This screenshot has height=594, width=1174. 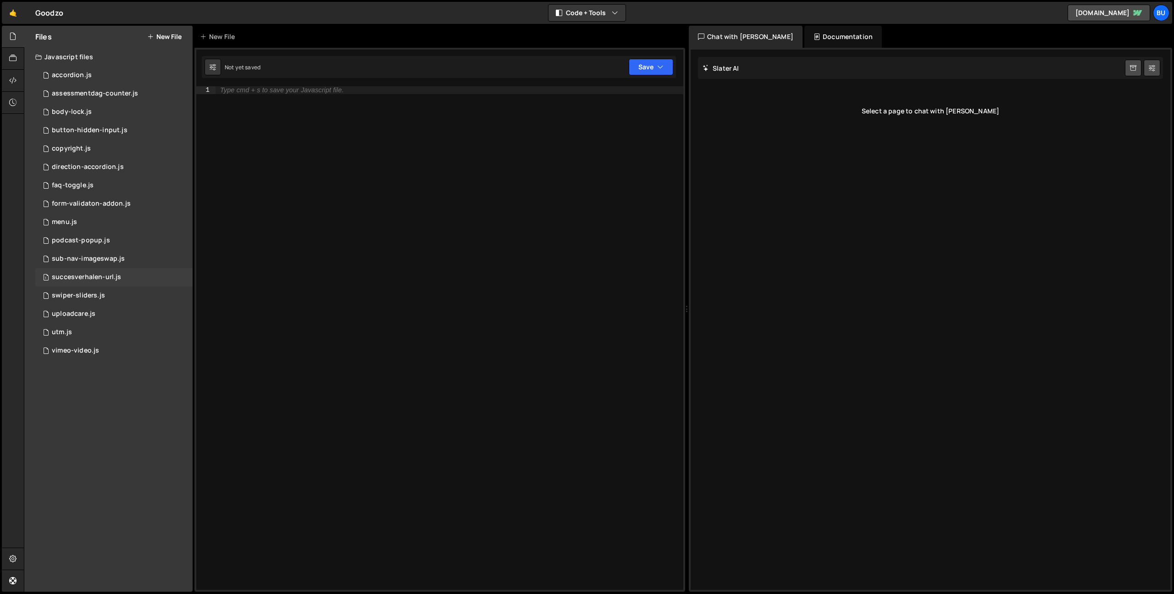 What do you see at coordinates (114, 75) in the screenshot?
I see `div: 8232/31953.js` at bounding box center [114, 75].